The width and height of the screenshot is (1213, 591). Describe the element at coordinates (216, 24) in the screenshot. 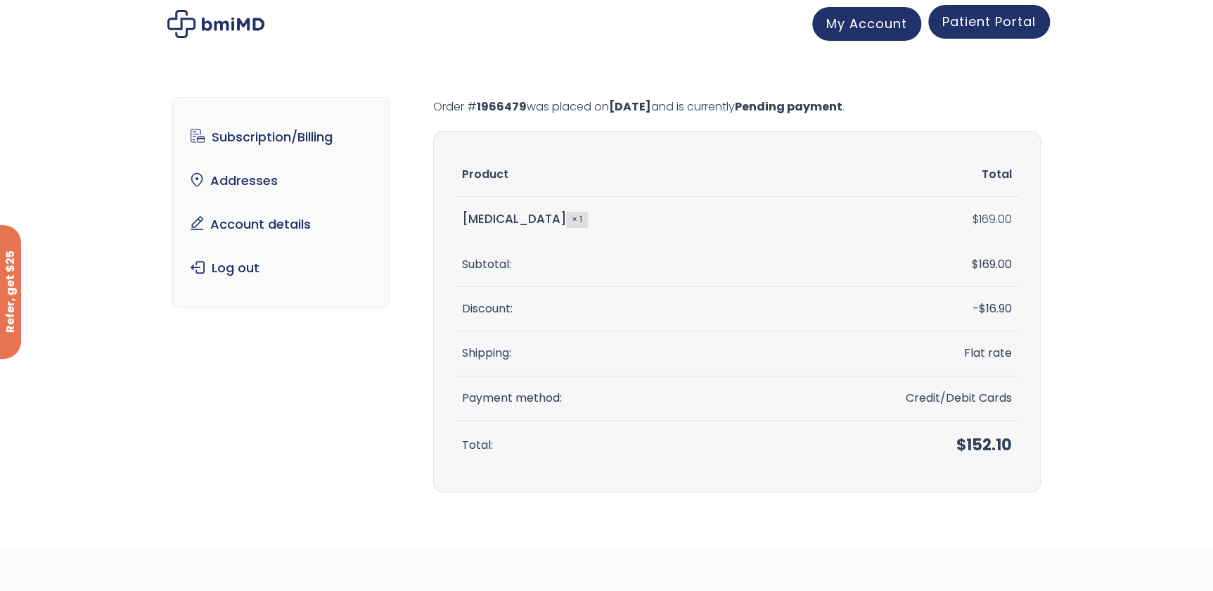

I see `div: My account` at that location.